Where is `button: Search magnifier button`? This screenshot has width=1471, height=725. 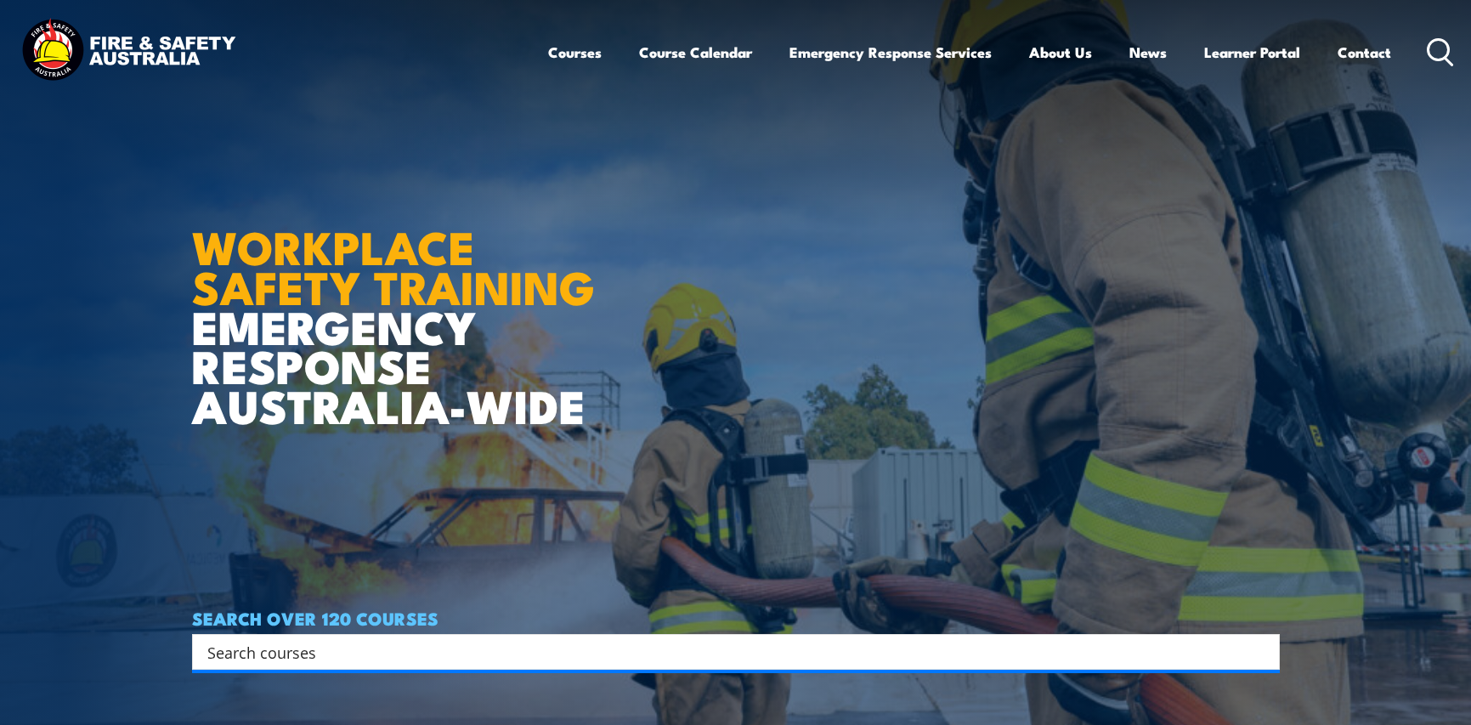
button: Search magnifier button is located at coordinates (1262, 652).